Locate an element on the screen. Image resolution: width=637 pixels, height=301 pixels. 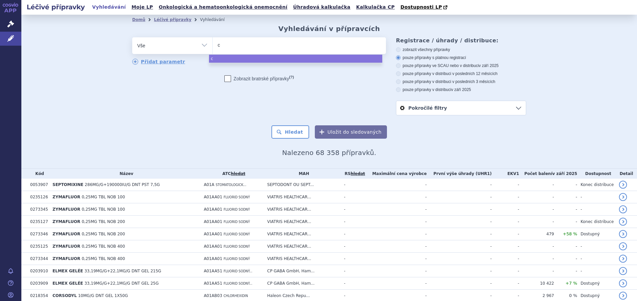
td: 0203909 is located at coordinates (38, 284).